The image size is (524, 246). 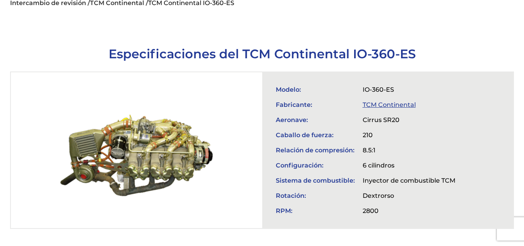 I want to click on font: Inyector de combustible TCM, so click(x=409, y=180).